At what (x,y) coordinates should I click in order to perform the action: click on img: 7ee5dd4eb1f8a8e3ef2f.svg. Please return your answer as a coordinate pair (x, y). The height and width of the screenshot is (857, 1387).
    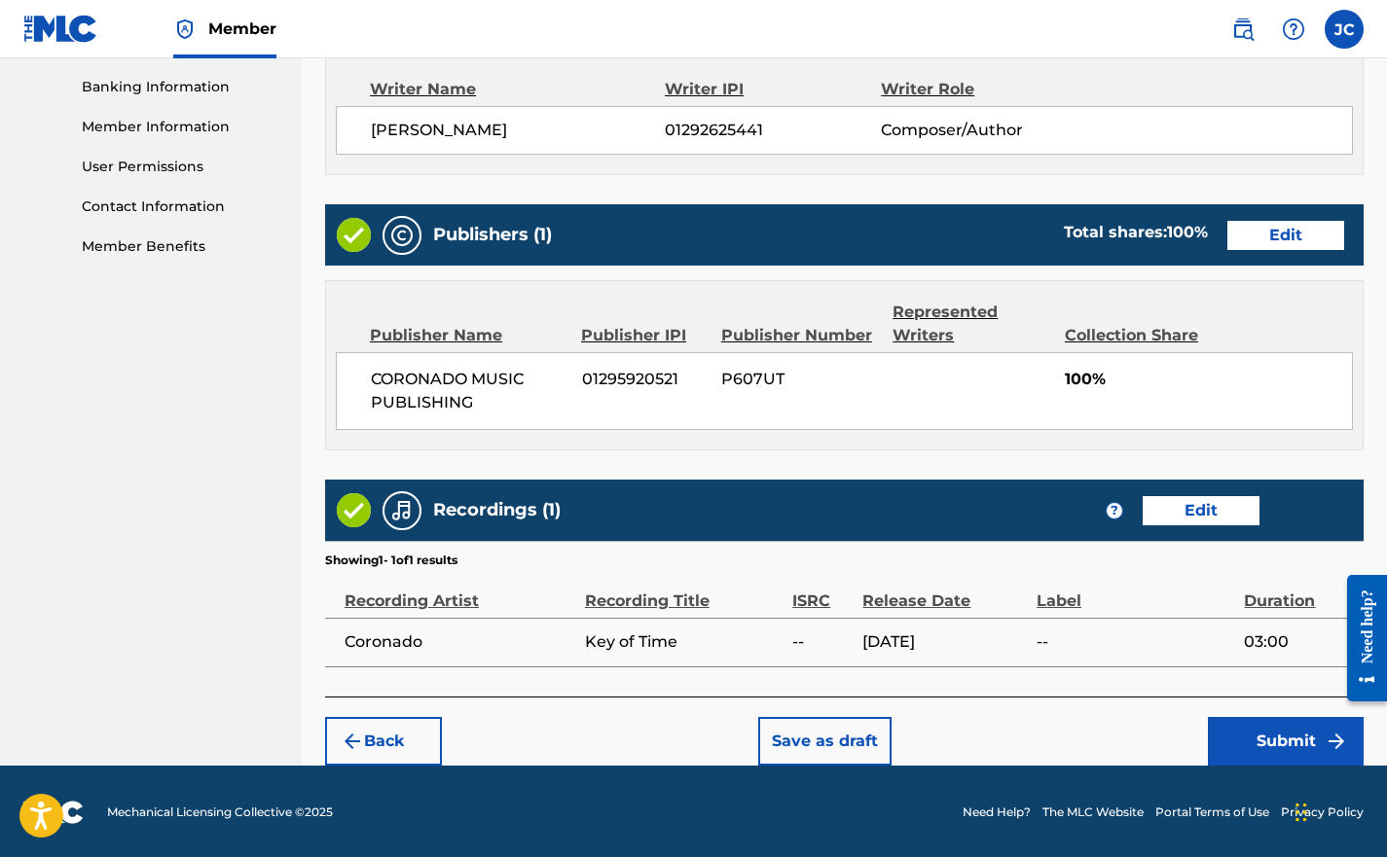
    Looking at the image, I should click on (352, 742).